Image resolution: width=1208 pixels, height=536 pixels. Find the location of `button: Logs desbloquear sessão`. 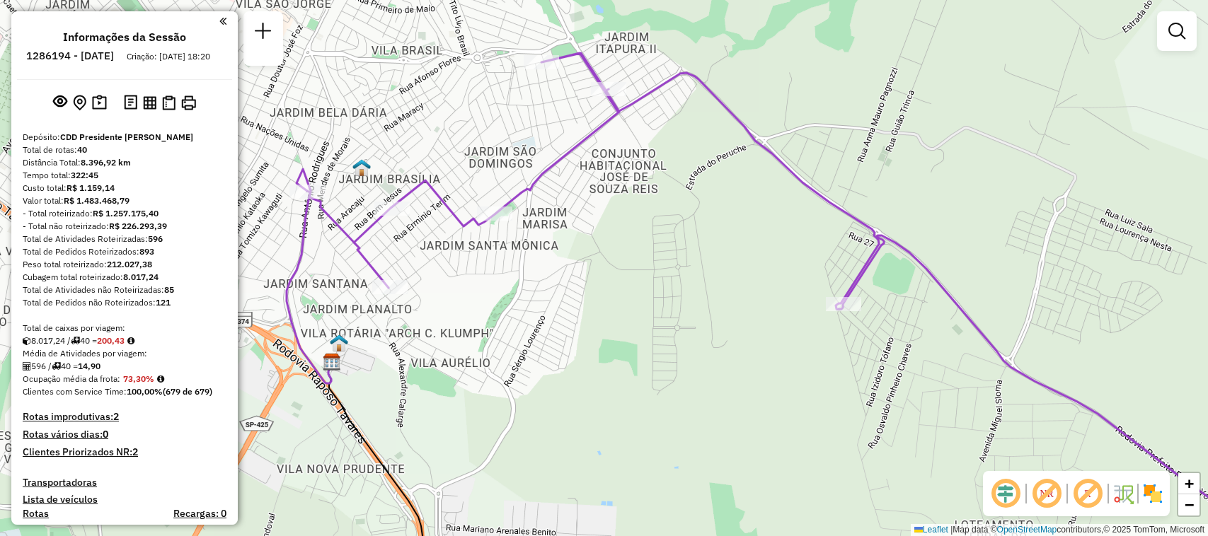

button: Logs desbloquear sessão is located at coordinates (130, 103).